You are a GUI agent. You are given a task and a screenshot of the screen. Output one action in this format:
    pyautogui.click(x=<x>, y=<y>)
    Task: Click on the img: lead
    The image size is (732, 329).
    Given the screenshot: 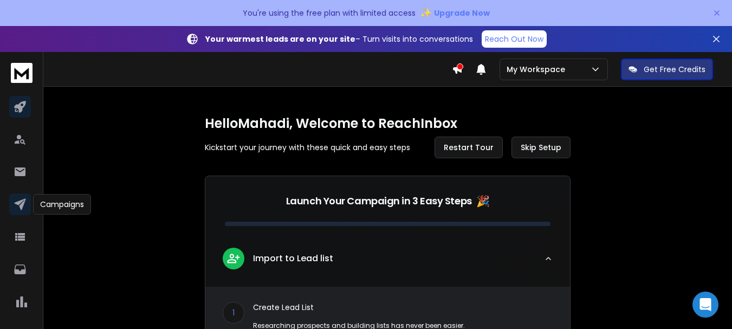 What is the action you would take?
    pyautogui.click(x=233, y=258)
    